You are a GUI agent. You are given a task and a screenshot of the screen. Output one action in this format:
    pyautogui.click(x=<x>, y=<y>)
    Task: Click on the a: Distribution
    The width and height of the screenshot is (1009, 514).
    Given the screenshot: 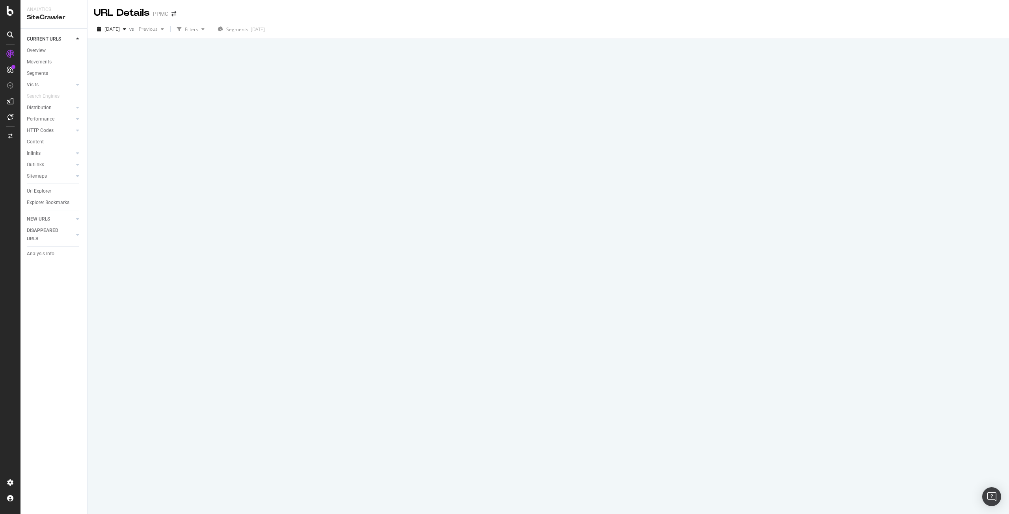 What is the action you would take?
    pyautogui.click(x=50, y=108)
    